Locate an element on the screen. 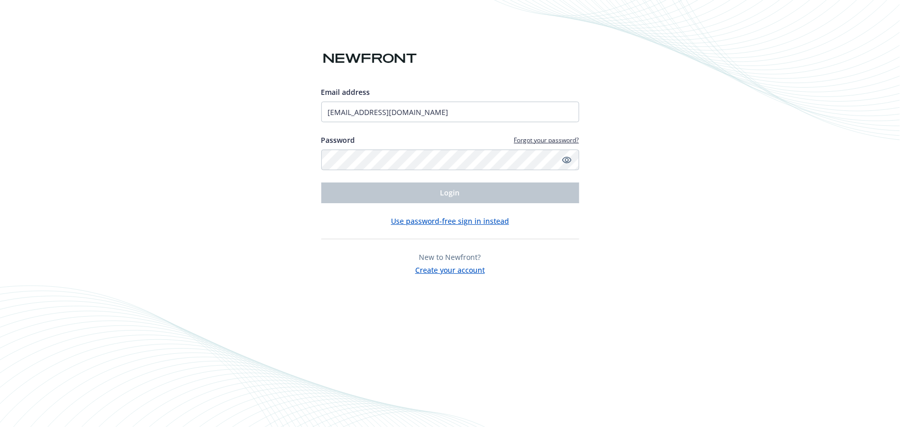  span: Login is located at coordinates (450, 192).